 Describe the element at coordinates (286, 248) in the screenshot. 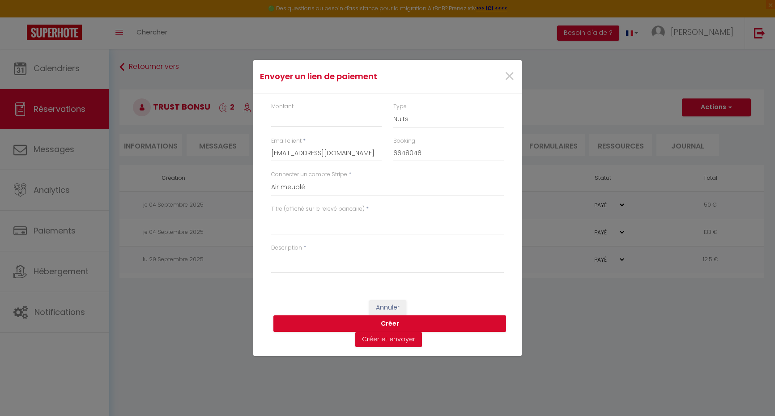

I see `label: Description` at that location.